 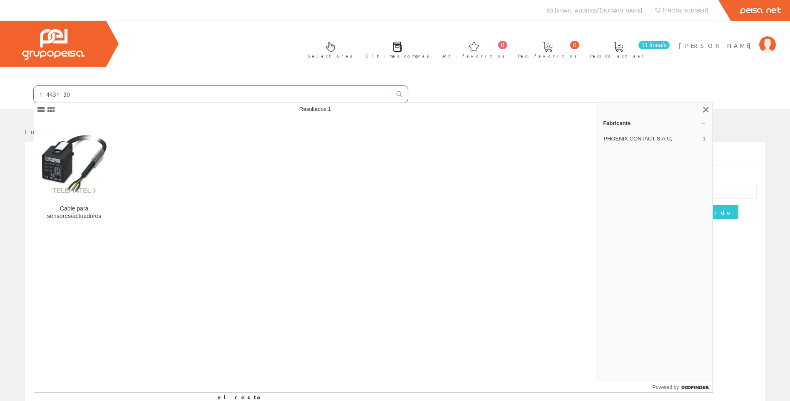 I want to click on span: Últimas compras, so click(x=397, y=56).